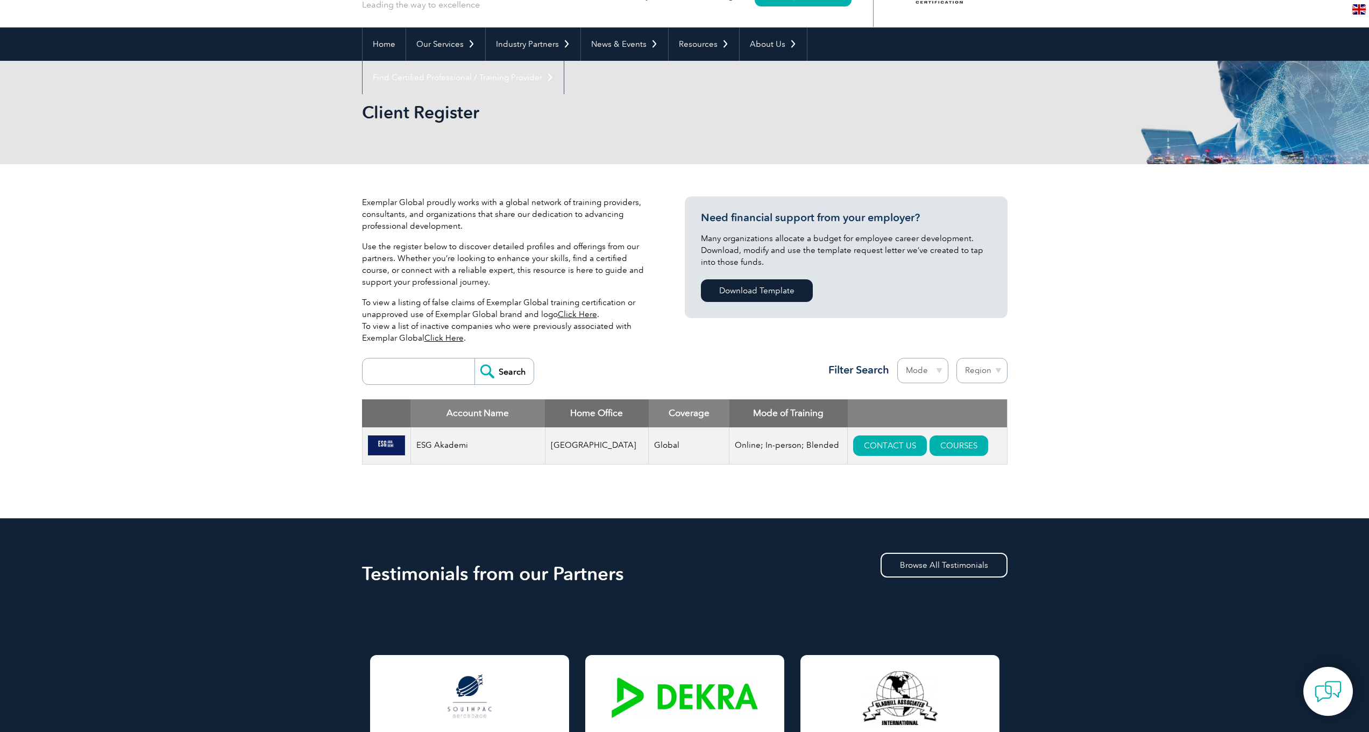 This screenshot has height=732, width=1369. Describe the element at coordinates (533, 44) in the screenshot. I see `a: Industry Partners` at that location.